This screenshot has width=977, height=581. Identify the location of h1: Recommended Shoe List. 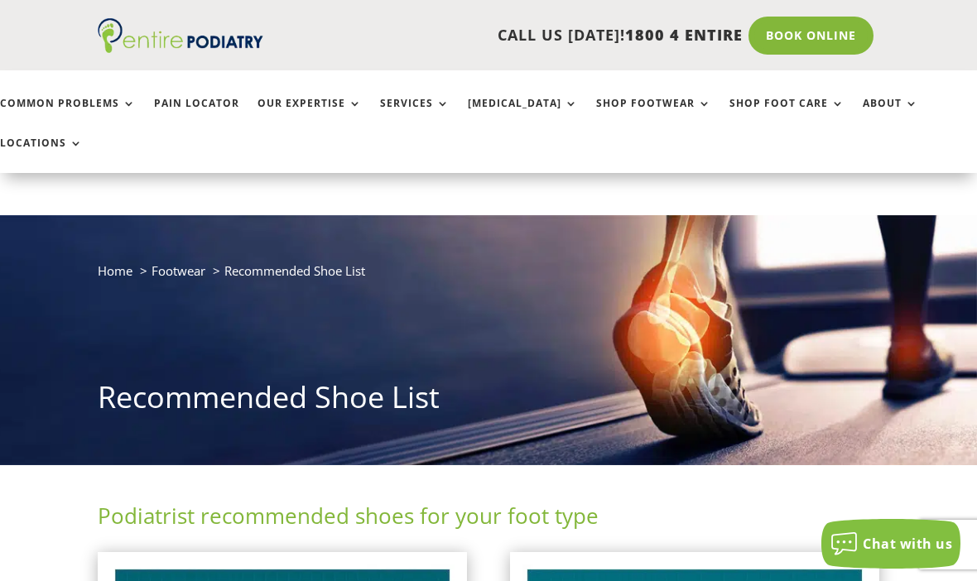
(489, 402).